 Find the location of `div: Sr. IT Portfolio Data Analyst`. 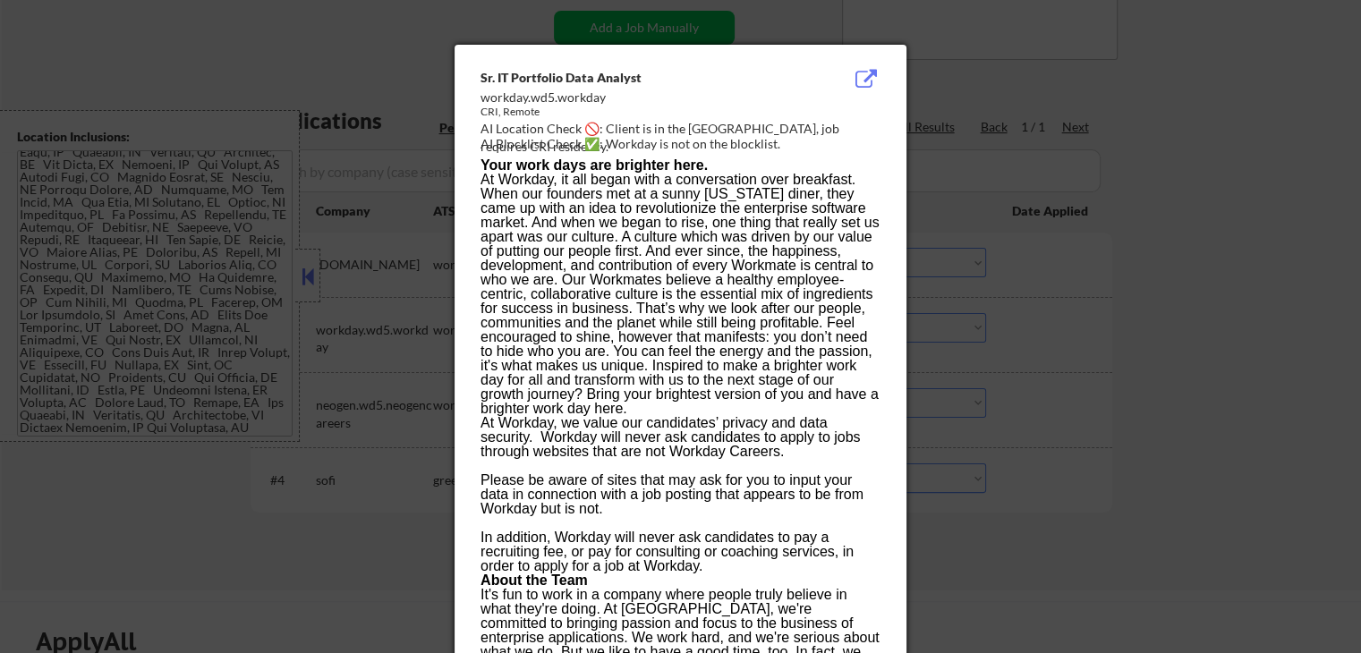

div: Sr. IT Portfolio Data Analyst is located at coordinates (635, 78).